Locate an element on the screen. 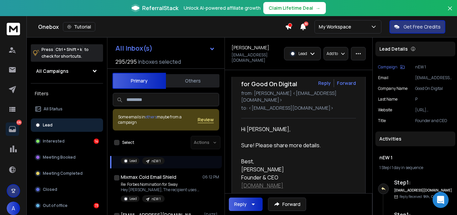 The height and width of the screenshot is (215, 457). span: 295 / 295 is located at coordinates (126, 62).